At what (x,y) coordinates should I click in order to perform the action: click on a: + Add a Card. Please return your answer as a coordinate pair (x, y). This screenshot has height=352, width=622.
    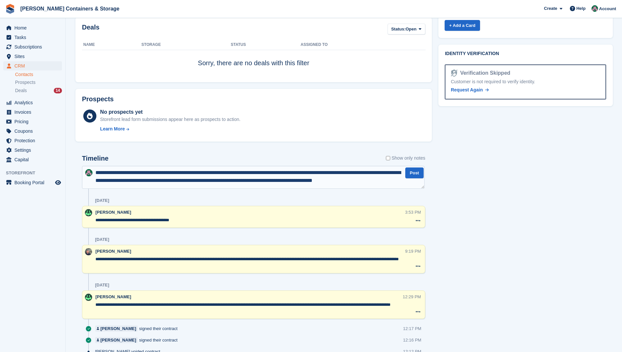
    Looking at the image, I should click on (462, 25).